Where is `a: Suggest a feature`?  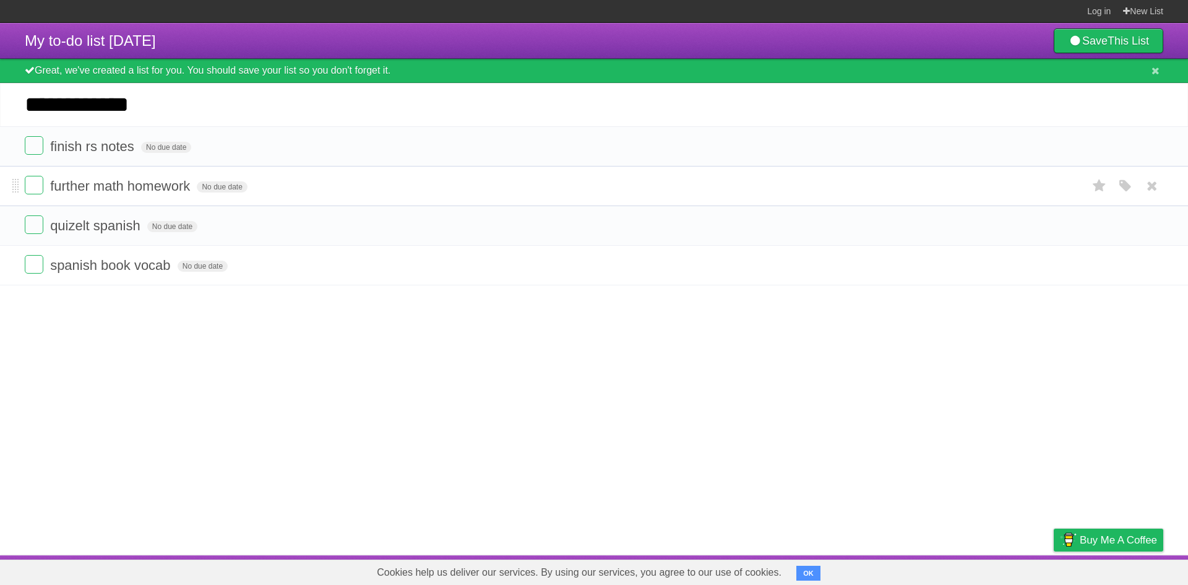
a: Suggest a feature is located at coordinates (1125, 570).